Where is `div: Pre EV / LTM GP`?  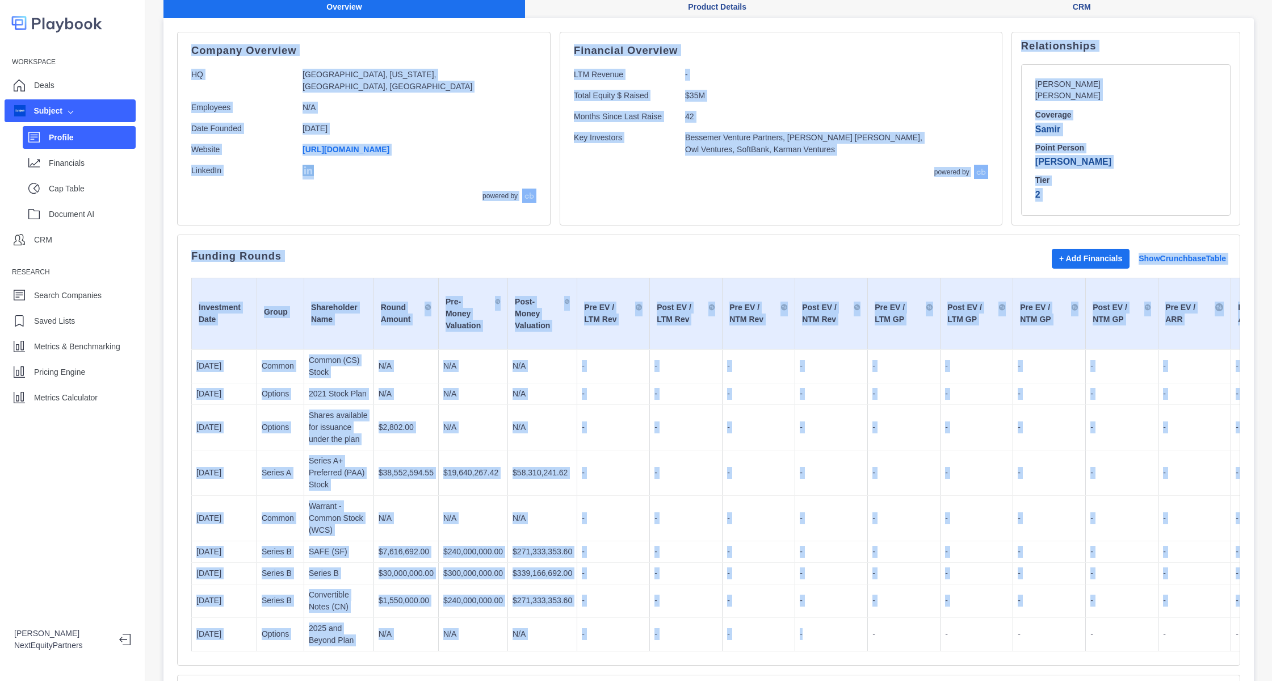 div: Pre EV / LTM GP is located at coordinates (904, 313).